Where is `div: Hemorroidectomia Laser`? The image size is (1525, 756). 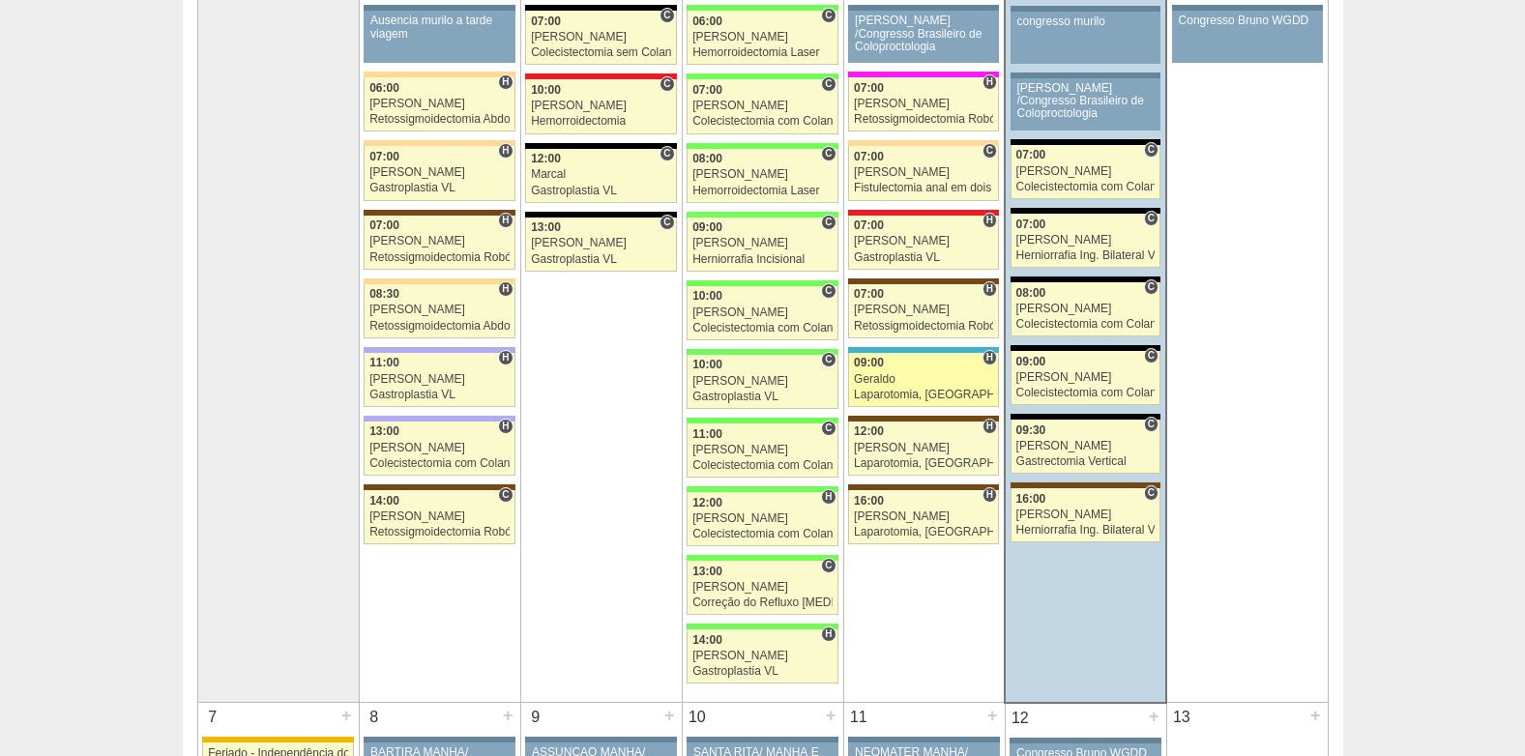 div: Hemorroidectomia Laser is located at coordinates (762, 191).